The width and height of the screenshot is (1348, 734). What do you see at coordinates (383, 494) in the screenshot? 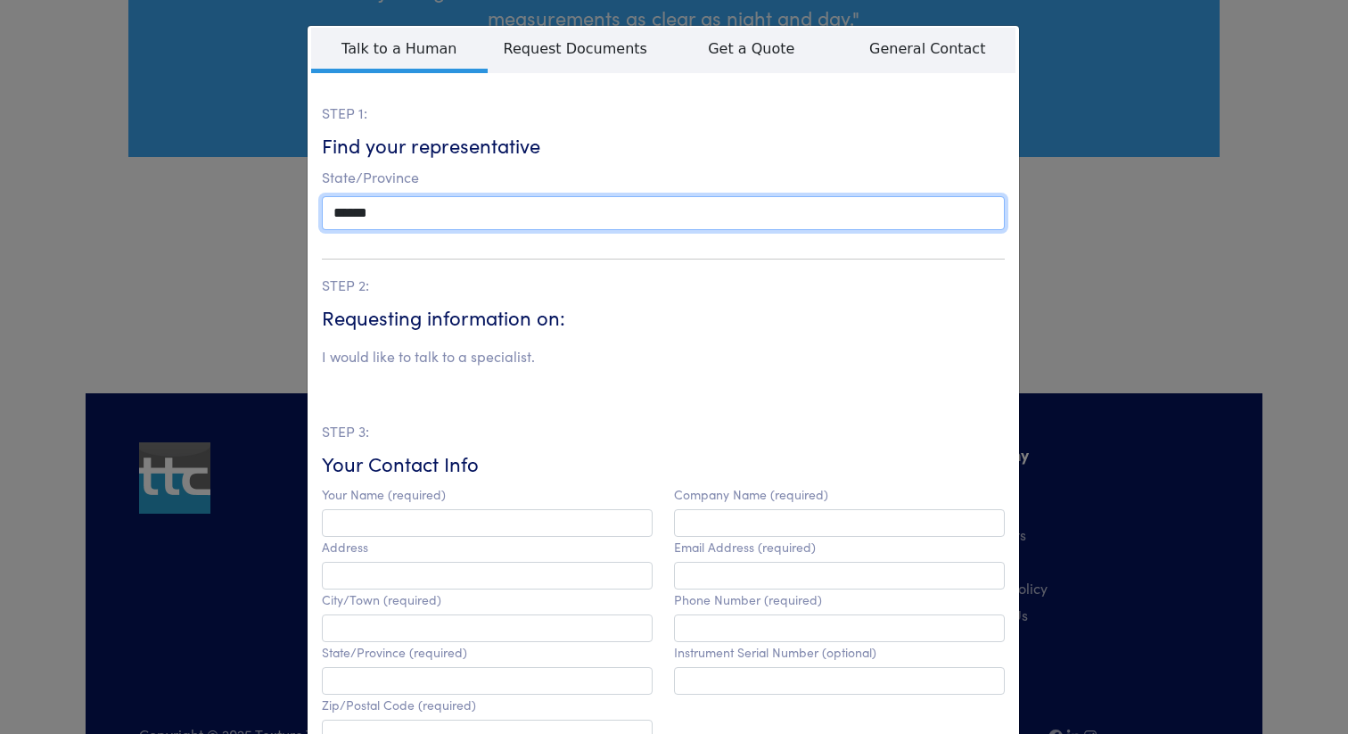
I see `label: Your Name (required)` at bounding box center [383, 494].